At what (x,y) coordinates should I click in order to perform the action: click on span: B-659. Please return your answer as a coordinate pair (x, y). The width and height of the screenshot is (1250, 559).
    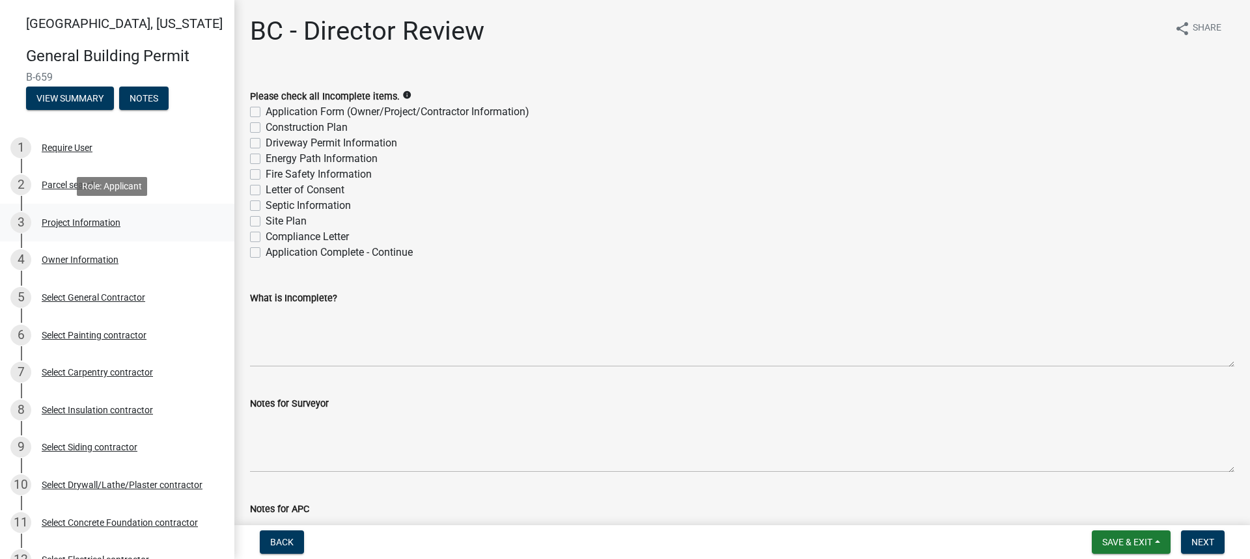
    Looking at the image, I should click on (117, 77).